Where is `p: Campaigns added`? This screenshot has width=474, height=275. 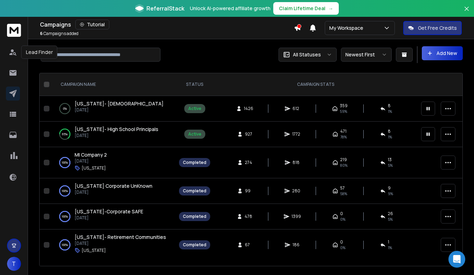
p: Campaigns added is located at coordinates (59, 34).